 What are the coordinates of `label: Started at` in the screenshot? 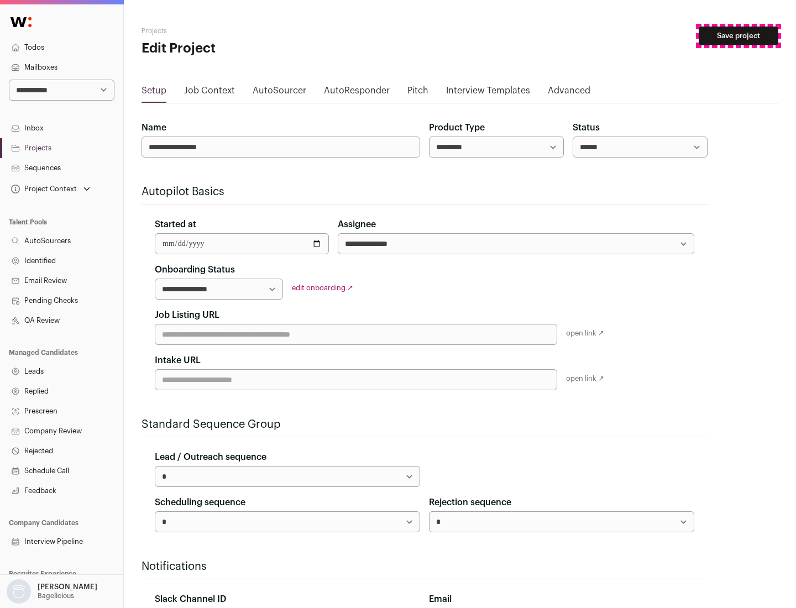 It's located at (175, 224).